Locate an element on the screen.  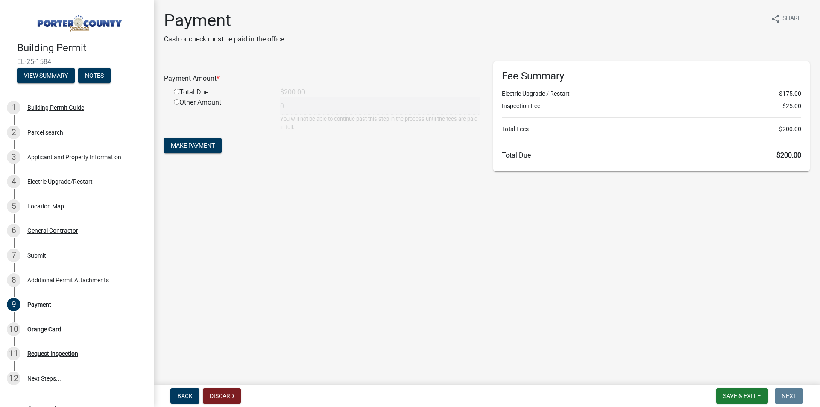
wm-modal-confirm: Notes is located at coordinates (94, 76).